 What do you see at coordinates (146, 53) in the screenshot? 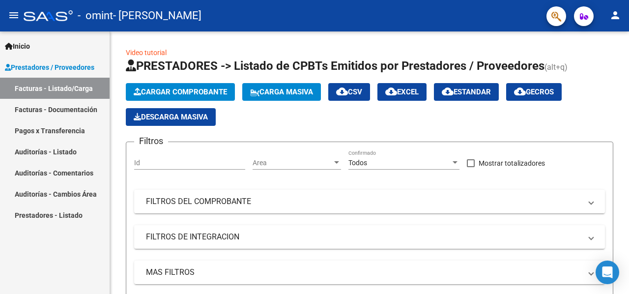
I see `a: Video tutorial` at bounding box center [146, 53].